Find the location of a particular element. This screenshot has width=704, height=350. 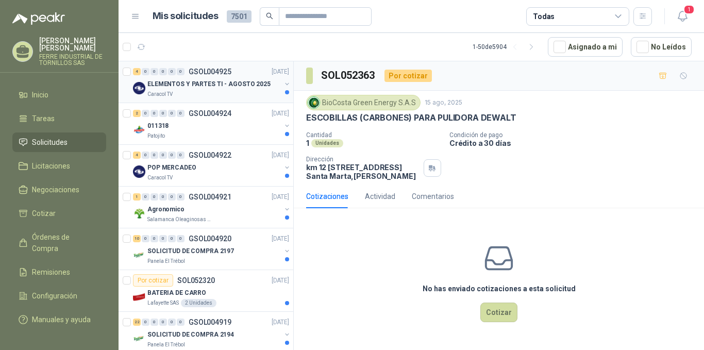

a: Configuración is located at coordinates (59, 296).